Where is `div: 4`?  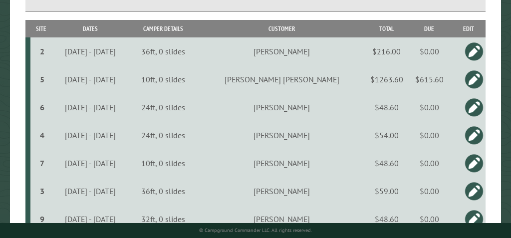
div: 4 is located at coordinates (42, 135).